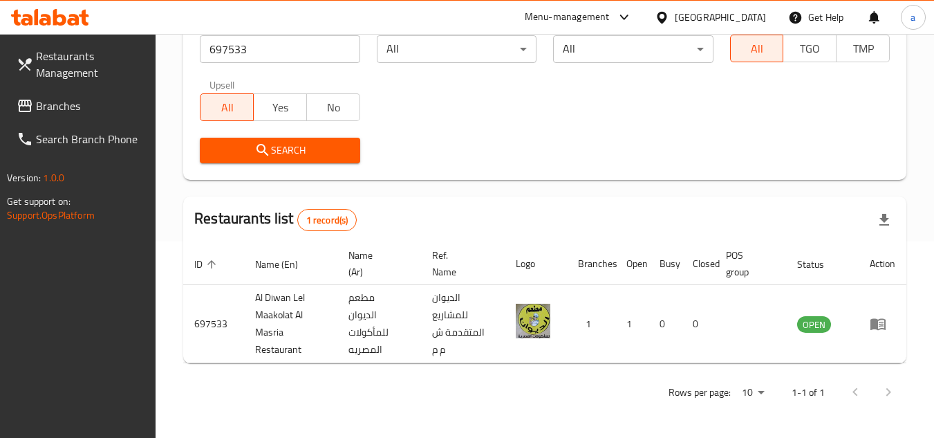  I want to click on td: 697533, so click(214, 324).